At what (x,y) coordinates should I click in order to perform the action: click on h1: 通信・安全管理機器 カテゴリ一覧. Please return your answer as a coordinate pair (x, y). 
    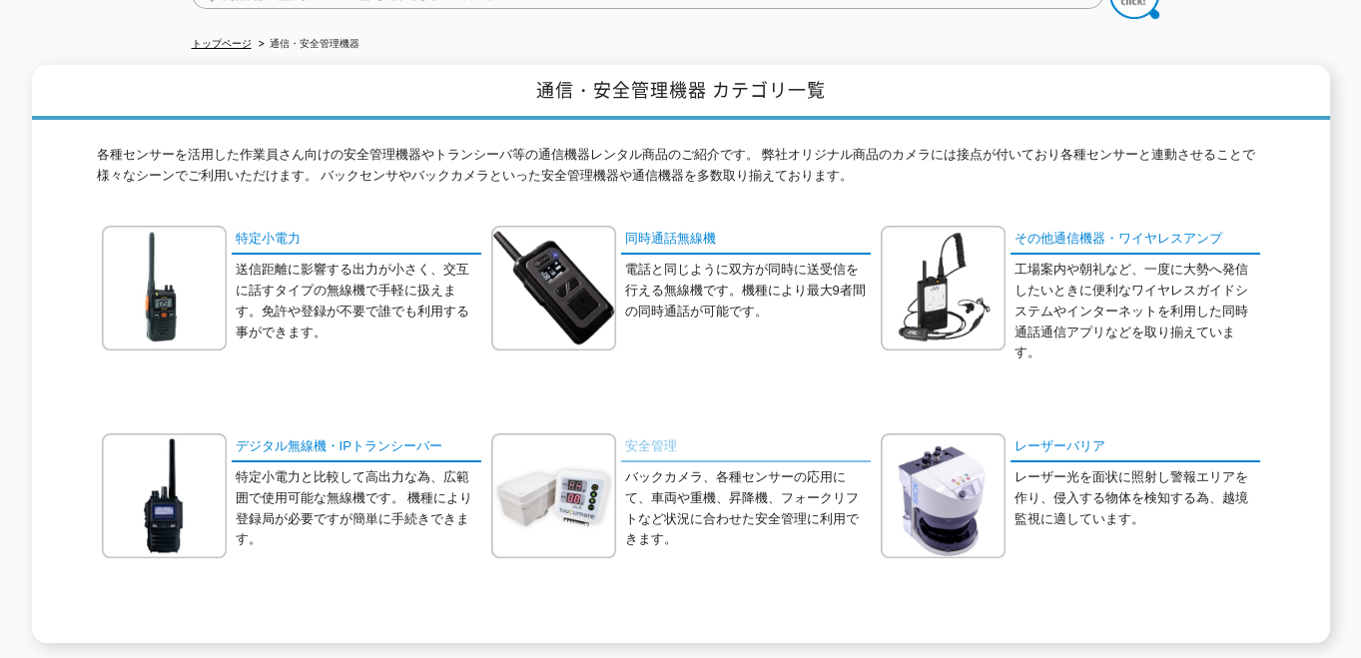
    Looking at the image, I should click on (681, 92).